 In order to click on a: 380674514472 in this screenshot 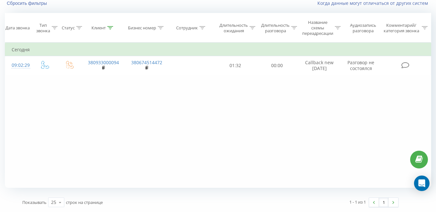, I will do `click(147, 62)`.